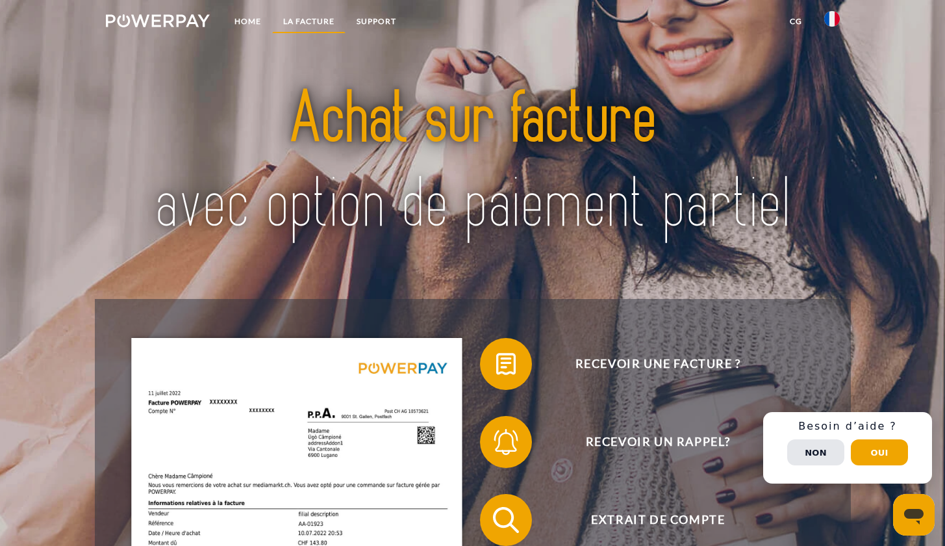 This screenshot has height=546, width=945. What do you see at coordinates (879, 452) in the screenshot?
I see `button: Oui` at bounding box center [879, 452].